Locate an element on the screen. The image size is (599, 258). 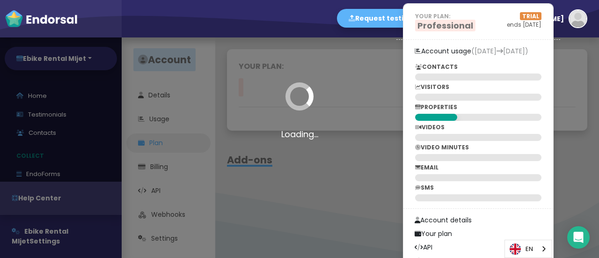
p: CONTACTS is located at coordinates (478, 67).